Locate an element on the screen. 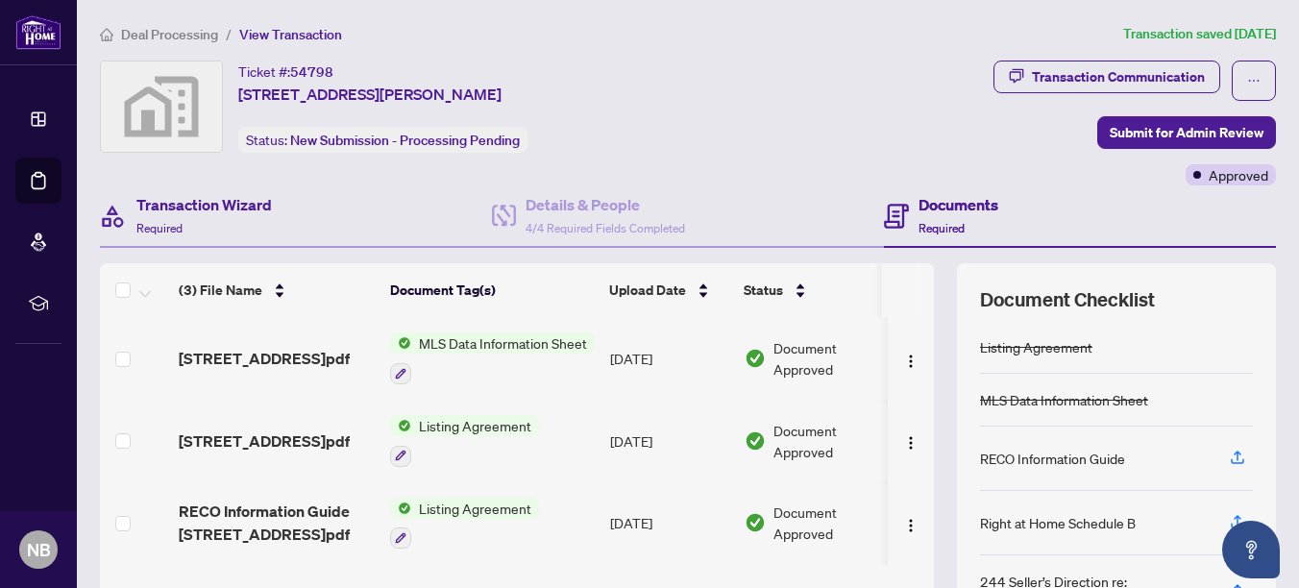 This screenshot has width=1299, height=588. div: Ticket #: is located at coordinates (285, 71).